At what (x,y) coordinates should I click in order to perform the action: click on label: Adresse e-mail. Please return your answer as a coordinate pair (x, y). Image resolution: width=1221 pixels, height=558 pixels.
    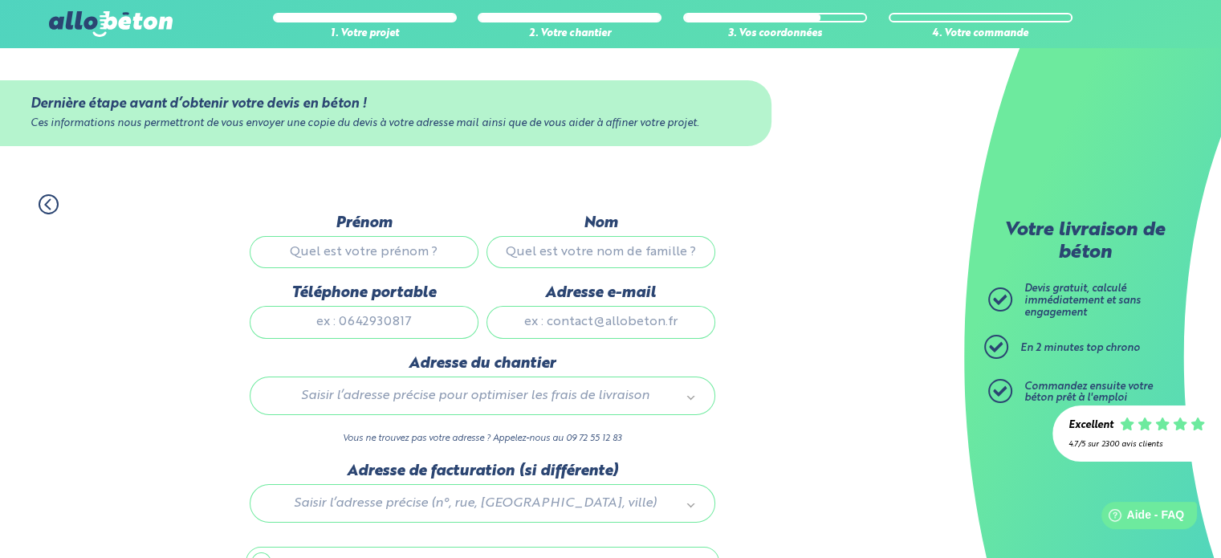
    Looking at the image, I should click on (600, 293).